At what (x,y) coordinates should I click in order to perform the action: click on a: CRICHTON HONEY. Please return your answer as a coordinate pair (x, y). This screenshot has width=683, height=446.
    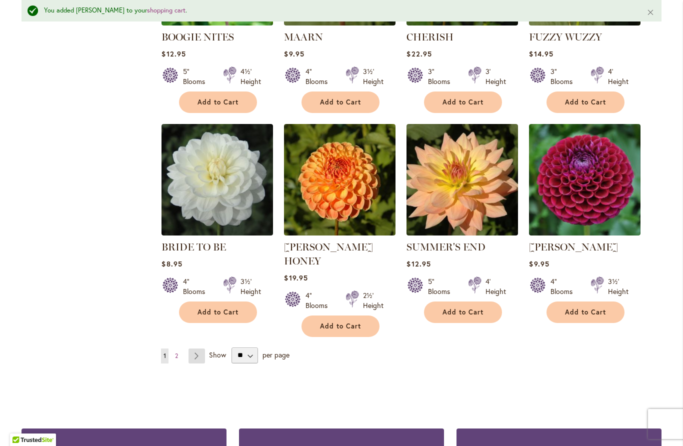
    Looking at the image, I should click on (339, 232).